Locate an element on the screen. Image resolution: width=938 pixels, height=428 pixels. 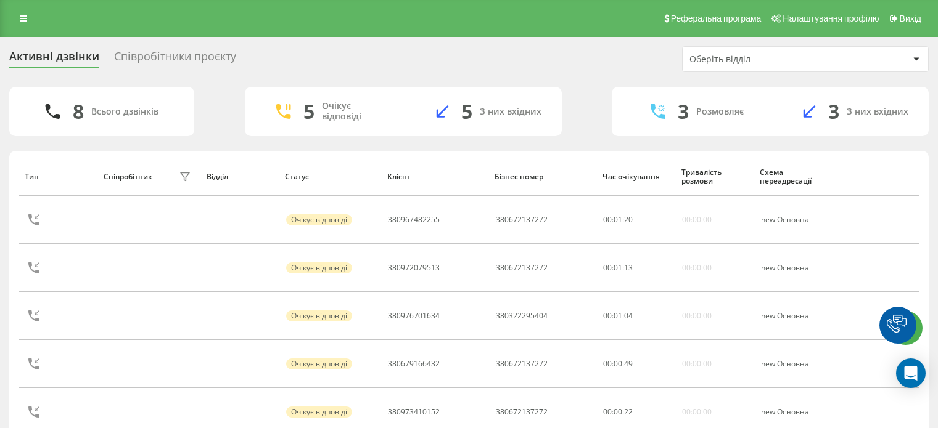
div: Статус is located at coordinates (330, 177).